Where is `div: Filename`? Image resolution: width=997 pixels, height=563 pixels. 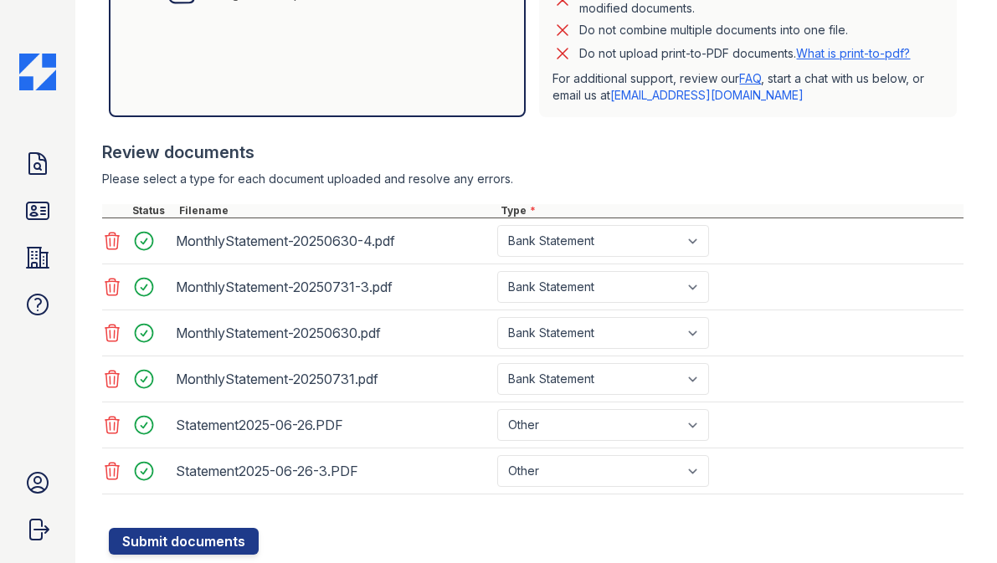 div: Filename is located at coordinates (336, 211).